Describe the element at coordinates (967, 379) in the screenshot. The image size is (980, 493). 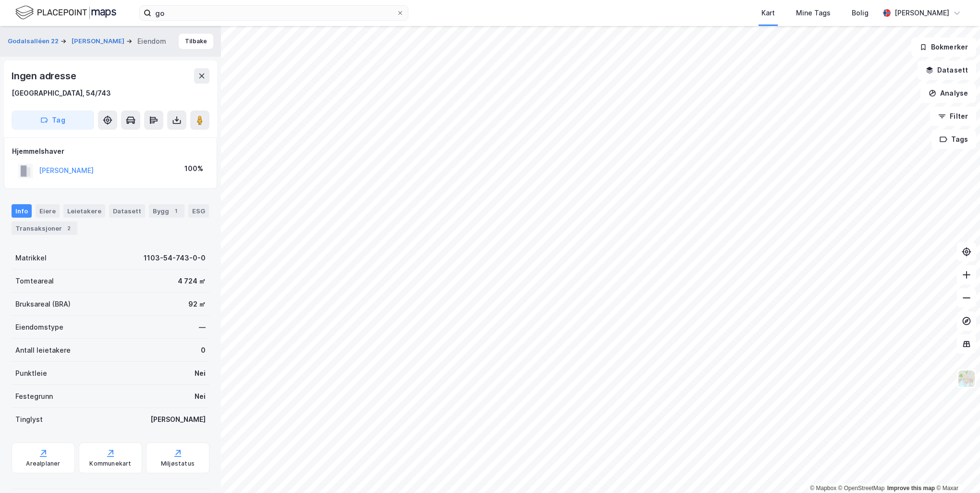
I see `img: Z` at that location.